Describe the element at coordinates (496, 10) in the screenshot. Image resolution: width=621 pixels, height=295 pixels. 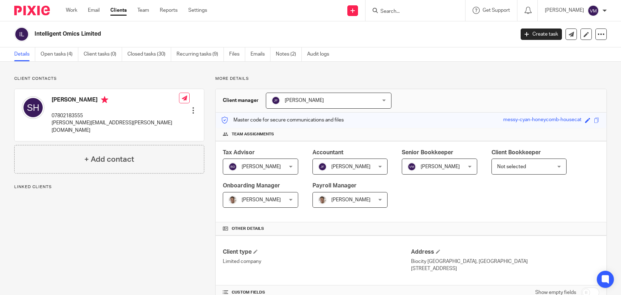
I see `span: Get Support` at that location.